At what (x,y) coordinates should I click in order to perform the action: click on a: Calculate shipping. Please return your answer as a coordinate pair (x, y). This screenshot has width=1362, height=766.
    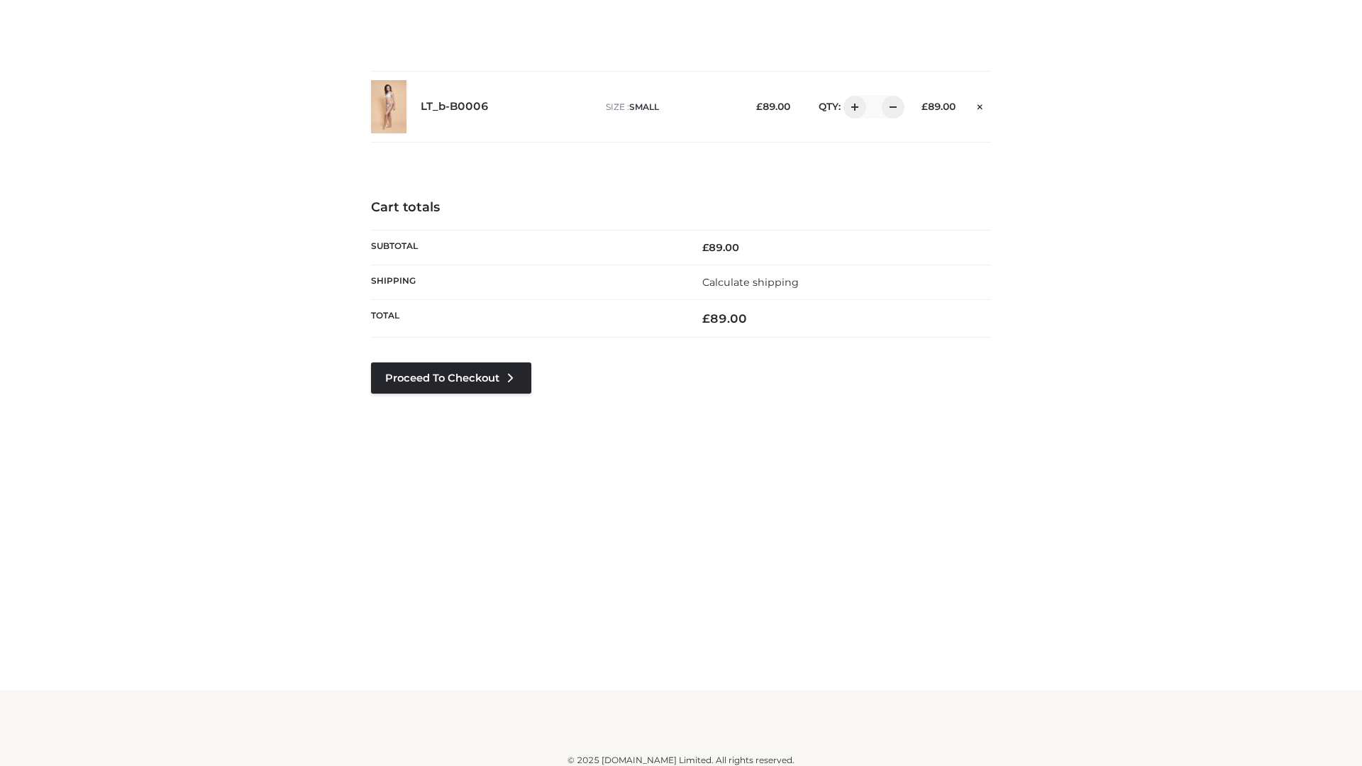
    Looking at the image, I should click on (751, 282).